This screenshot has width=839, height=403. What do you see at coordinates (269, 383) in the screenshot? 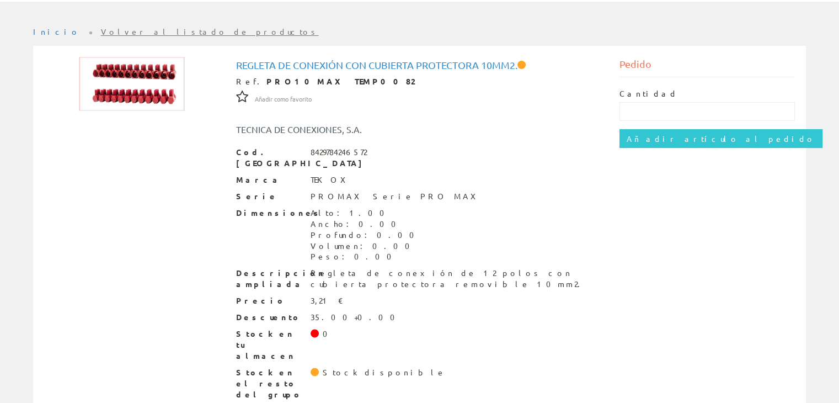
I see `span: Stock en el resto del grupo` at bounding box center [269, 383].